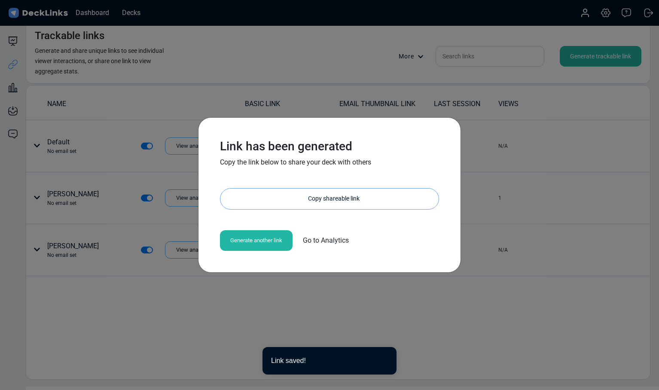  I want to click on div: Link saved!, so click(327, 361).